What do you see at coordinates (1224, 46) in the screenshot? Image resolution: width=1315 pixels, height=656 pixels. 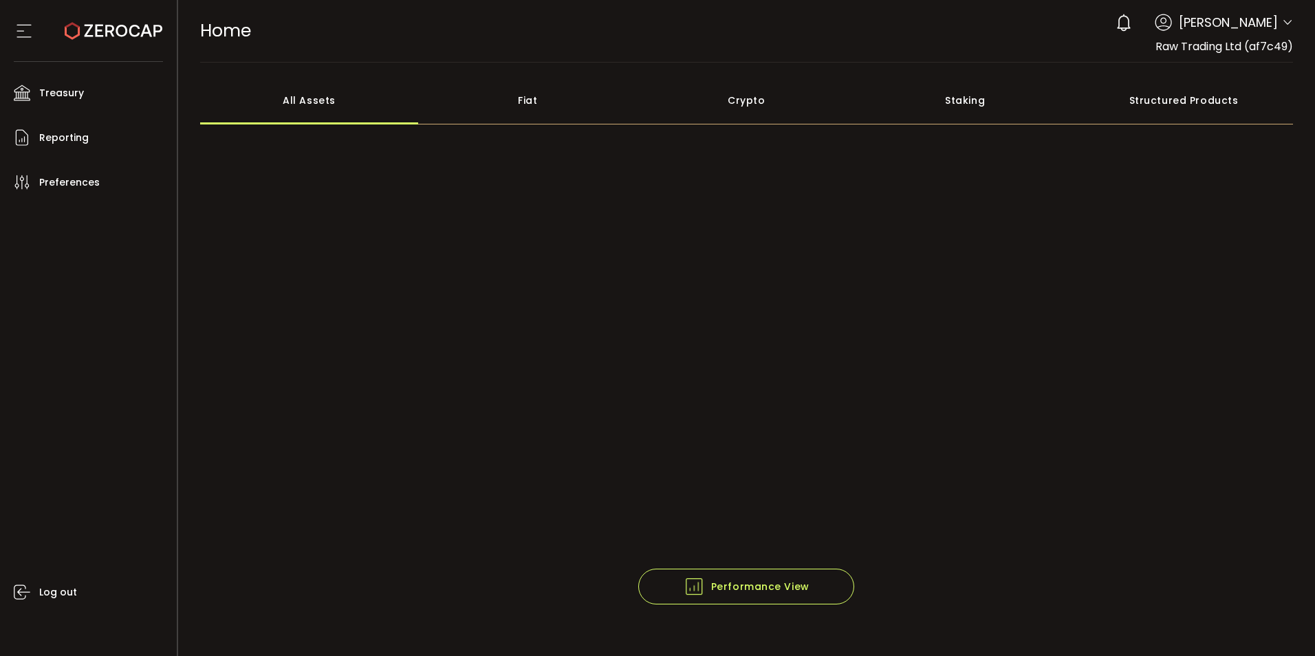 I see `span: Raw Trading Ltd (af7c49)` at bounding box center [1224, 46].